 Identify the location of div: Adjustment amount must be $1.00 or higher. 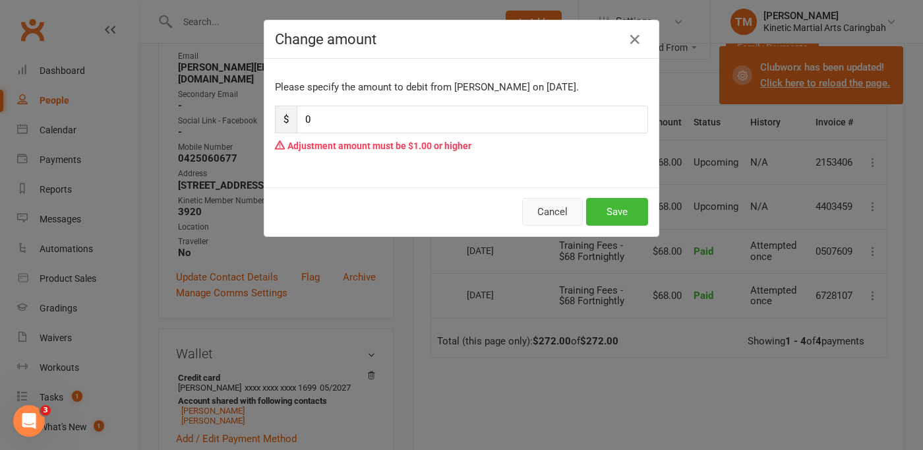
(462, 146).